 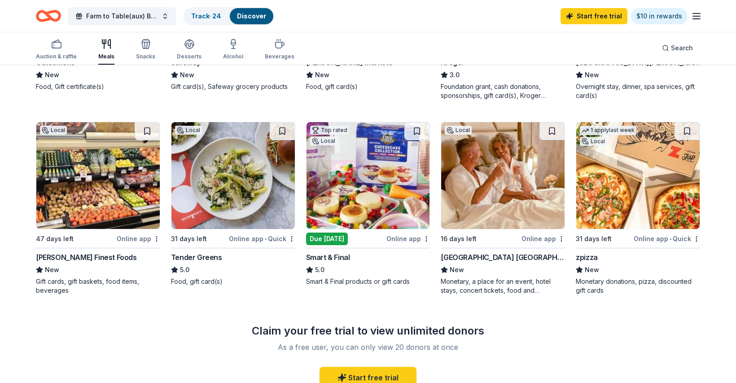 What do you see at coordinates (122, 16) in the screenshot?
I see `span: Farm to Table(aux) Benefiting The BRAIN Foundation: A Science Spectacular` at bounding box center [122, 16].